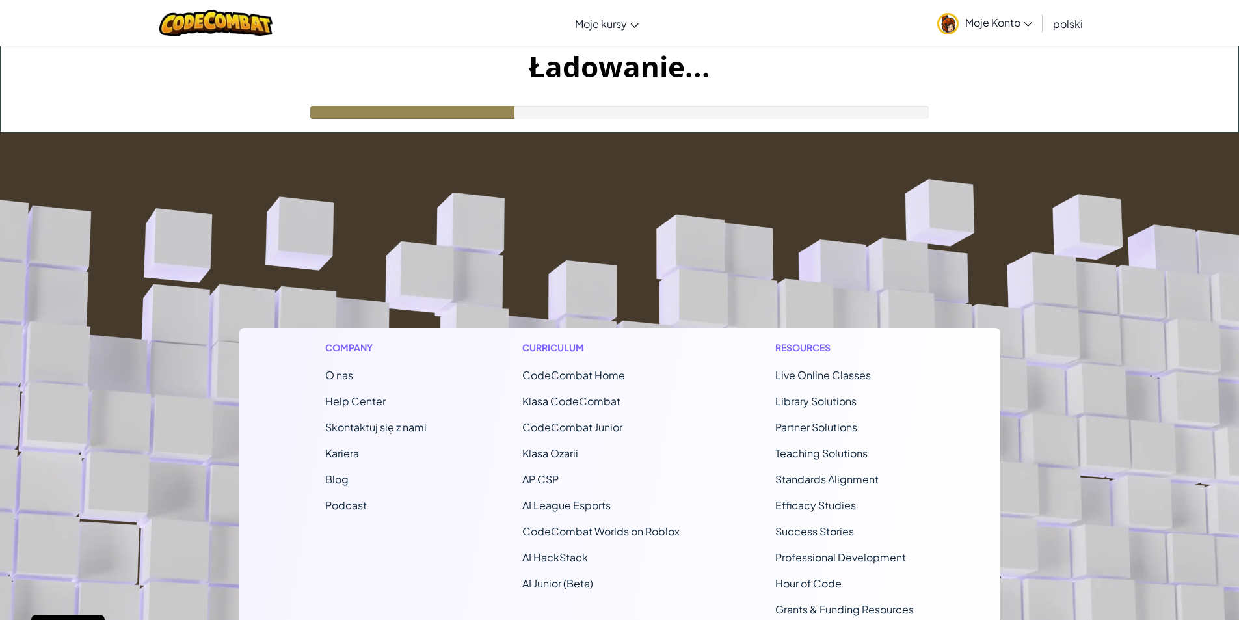 Image resolution: width=1239 pixels, height=620 pixels. Describe the element at coordinates (601, 23) in the screenshot. I see `span: Moje kursy` at that location.